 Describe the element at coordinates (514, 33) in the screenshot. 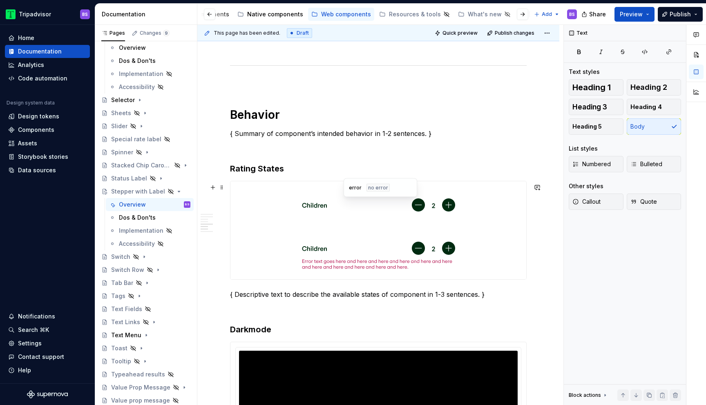

I see `span: Publish changes` at that location.